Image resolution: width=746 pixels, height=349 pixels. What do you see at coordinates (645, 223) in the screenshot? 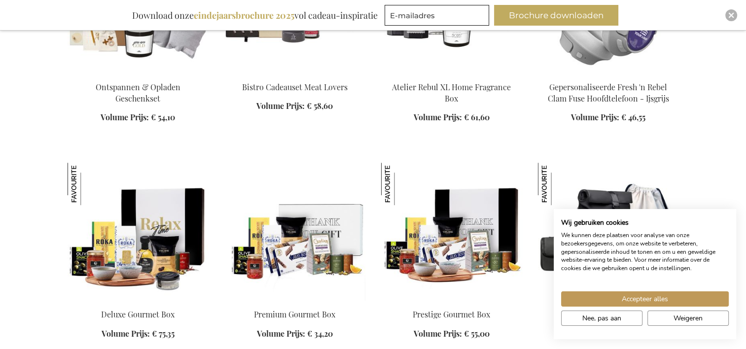
I see `h2: Wij gebruiken cookies` at bounding box center [645, 223].